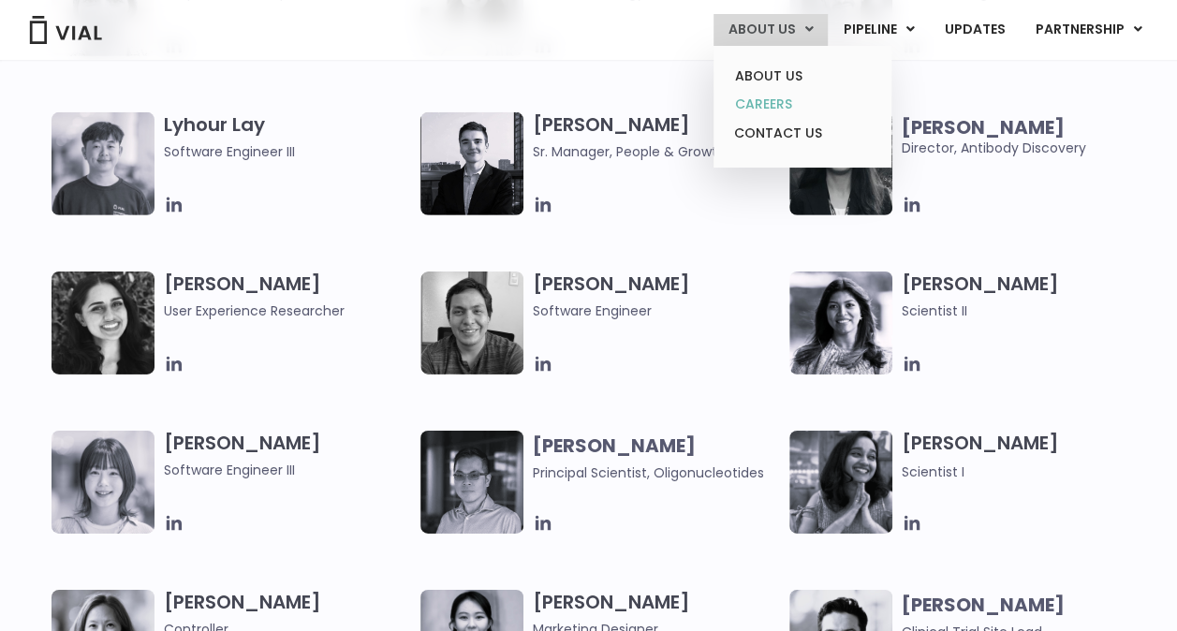 This screenshot has height=631, width=1177. I want to click on h3: Lyhour Lay, so click(287, 137).